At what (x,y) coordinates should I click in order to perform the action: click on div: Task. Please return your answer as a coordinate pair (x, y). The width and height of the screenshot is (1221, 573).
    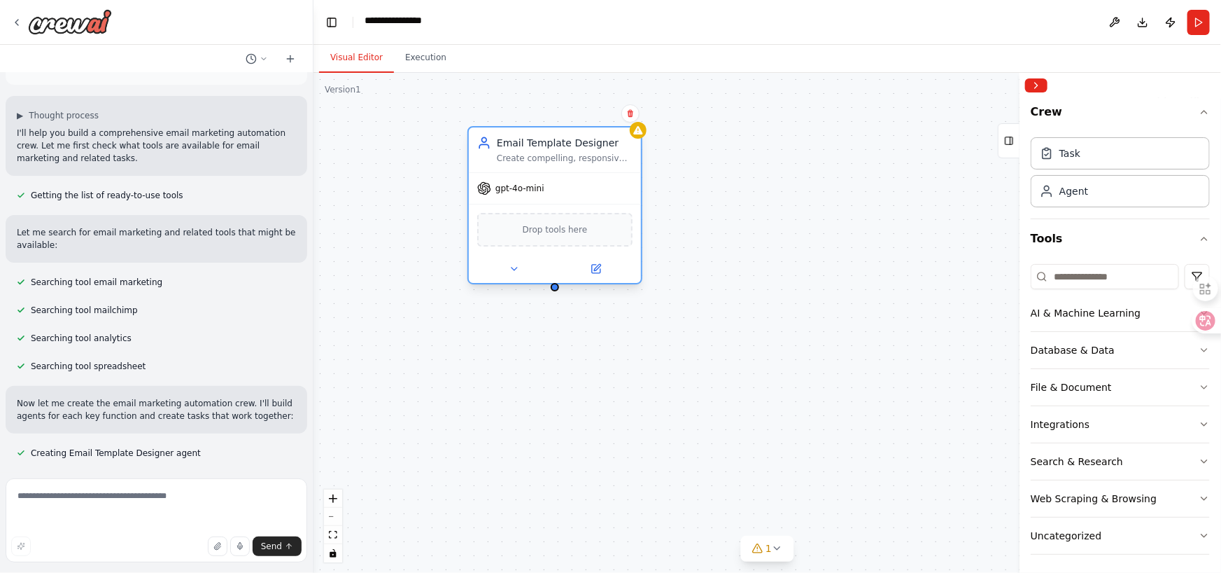
    Looking at the image, I should click on (1070, 153).